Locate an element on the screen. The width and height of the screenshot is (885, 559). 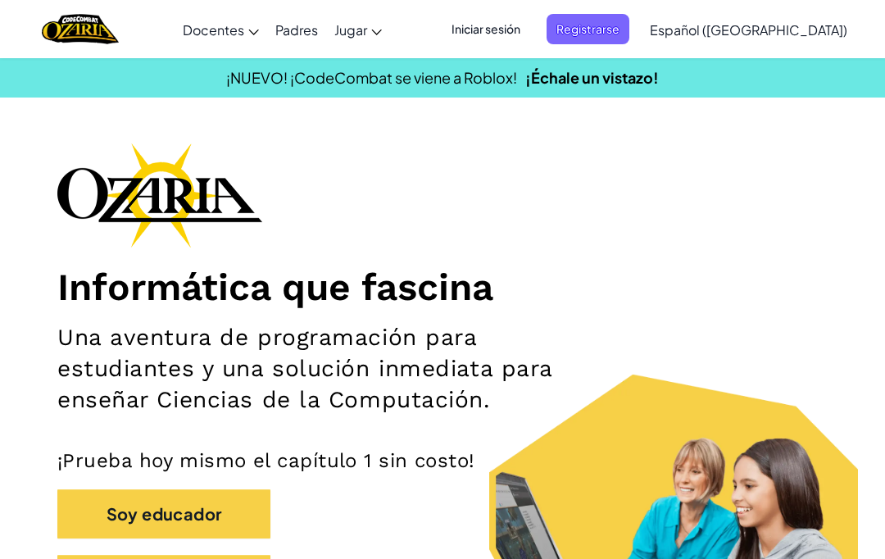
p: ¡Prueba hoy mismo el capítulo 1 sin costo! is located at coordinates (442, 460).